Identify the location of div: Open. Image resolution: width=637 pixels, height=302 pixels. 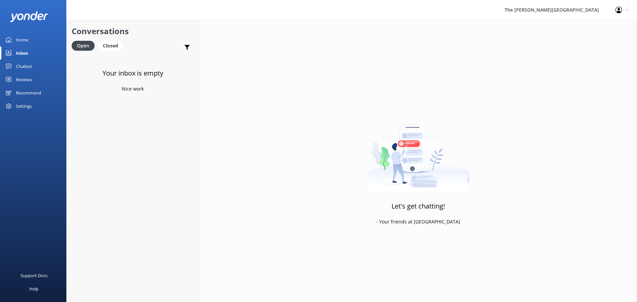
(83, 46).